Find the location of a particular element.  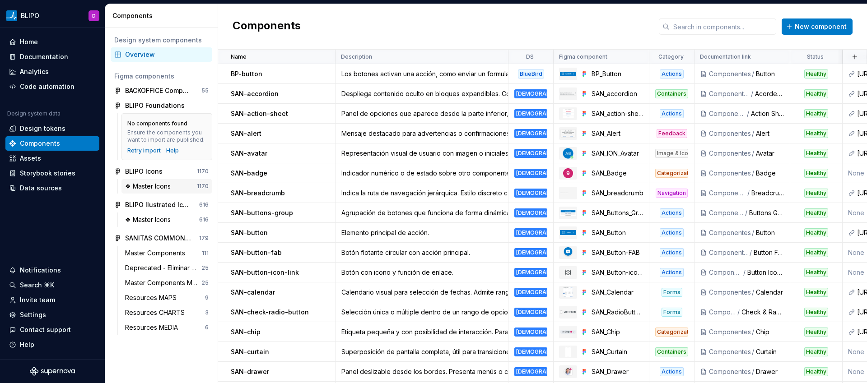

div: Help is located at coordinates (173, 151).